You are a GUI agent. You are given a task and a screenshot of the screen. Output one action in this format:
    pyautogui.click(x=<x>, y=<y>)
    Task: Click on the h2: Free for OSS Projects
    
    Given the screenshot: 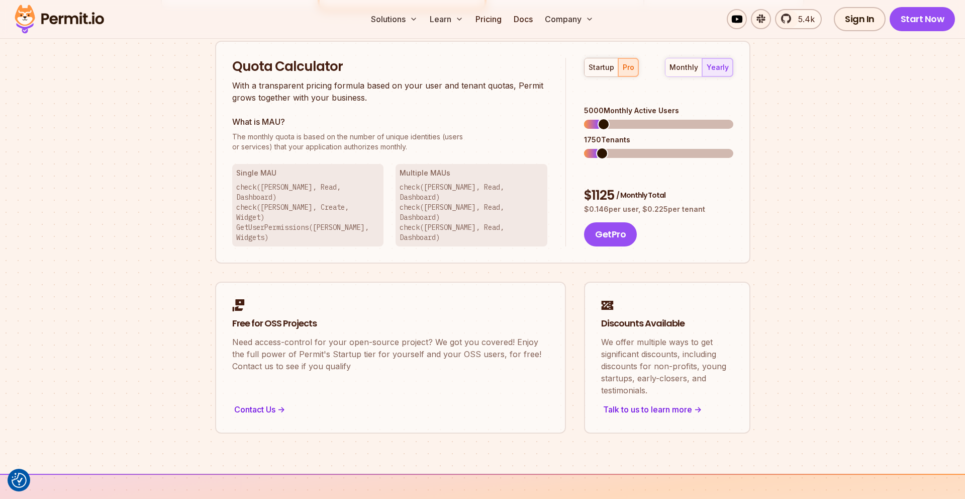 What is the action you would take?
    pyautogui.click(x=390, y=323)
    